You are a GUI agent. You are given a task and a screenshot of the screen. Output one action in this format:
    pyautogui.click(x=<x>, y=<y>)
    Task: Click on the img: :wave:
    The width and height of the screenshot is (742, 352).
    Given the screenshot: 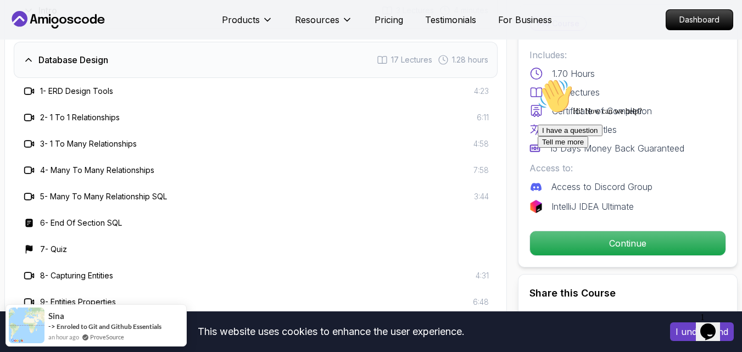 What is the action you would take?
    pyautogui.click(x=22, y=22)
    